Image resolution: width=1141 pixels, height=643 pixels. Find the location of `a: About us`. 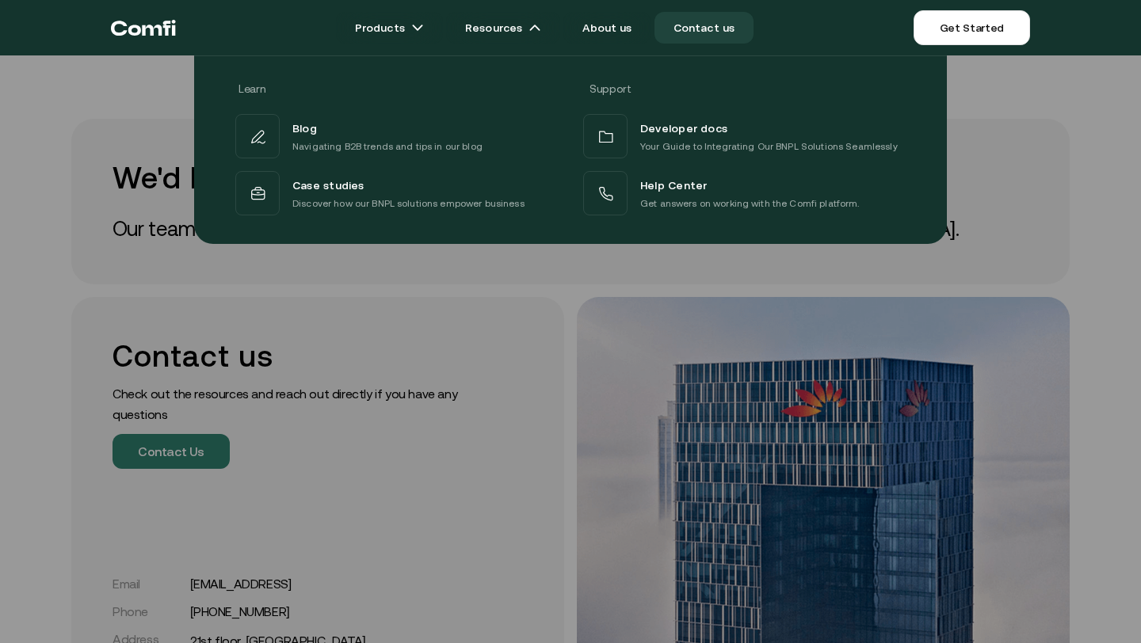

a: About us is located at coordinates (607, 28).